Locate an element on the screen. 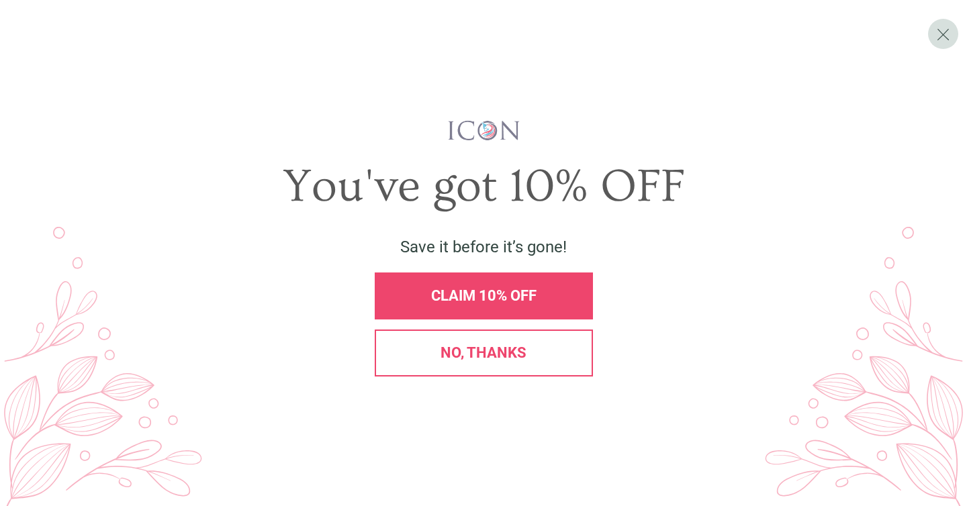 The height and width of the screenshot is (506, 967). span: Save it before it’s gone! is located at coordinates (484, 247).